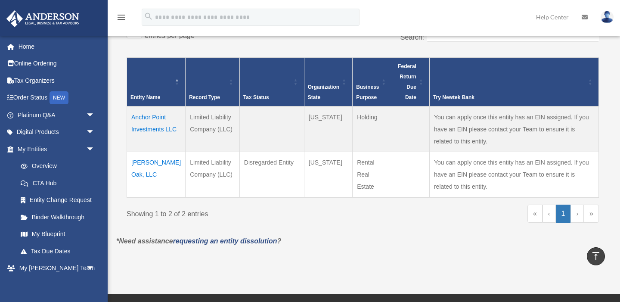 This screenshot has height=302, width=620. Describe the element at coordinates (57, 115) in the screenshot. I see `a: Platinum Q&Aarrow_drop_down` at that location.